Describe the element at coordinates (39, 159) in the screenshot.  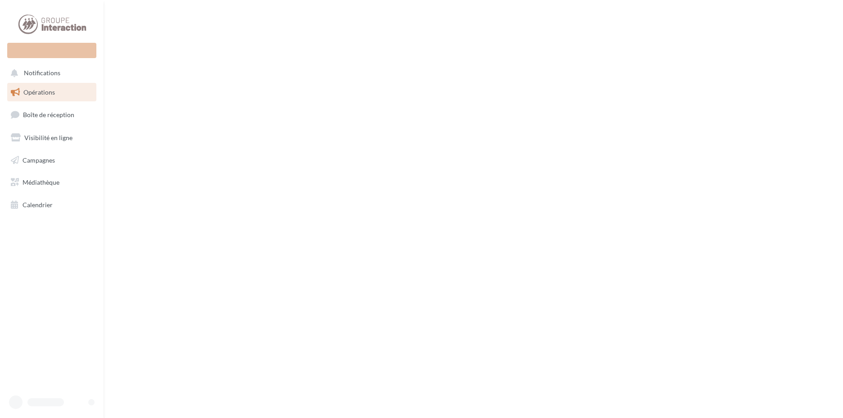
I see `span: Campagnes` at that location.